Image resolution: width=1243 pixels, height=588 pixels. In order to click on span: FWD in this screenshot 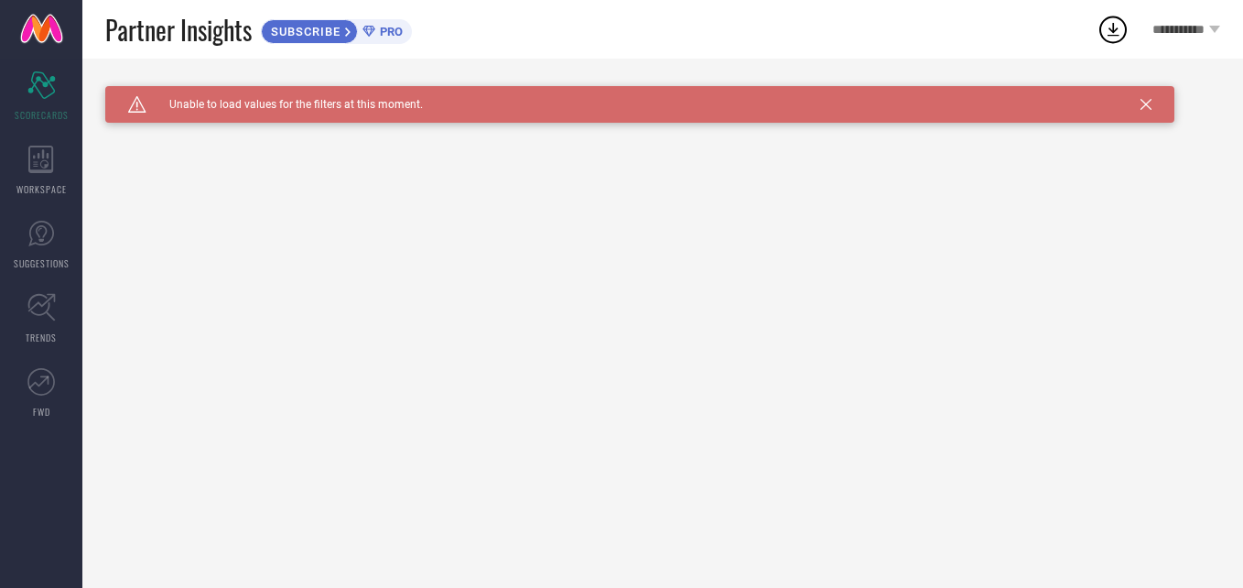, I will do `click(41, 411)`.